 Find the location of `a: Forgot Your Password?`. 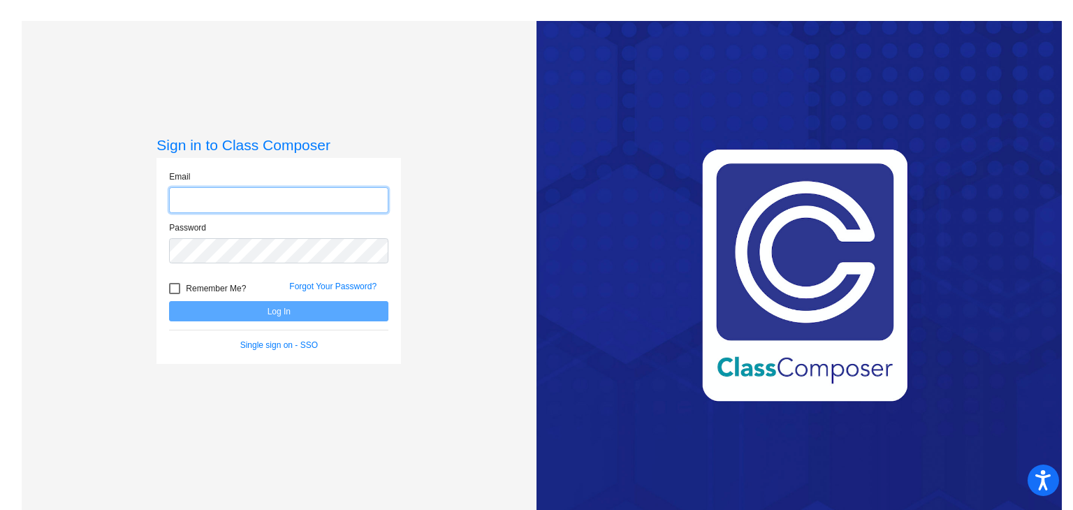

a: Forgot Your Password? is located at coordinates (332, 286).